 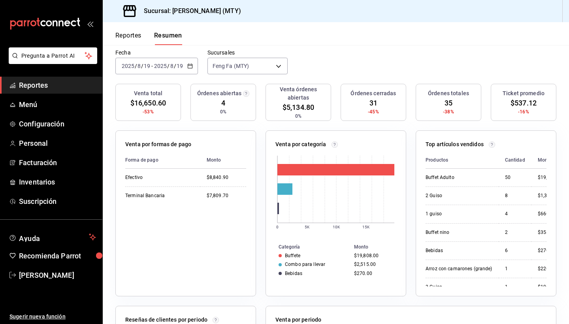 What do you see at coordinates (462, 160) in the screenshot?
I see `th: Productos` at bounding box center [462, 160].